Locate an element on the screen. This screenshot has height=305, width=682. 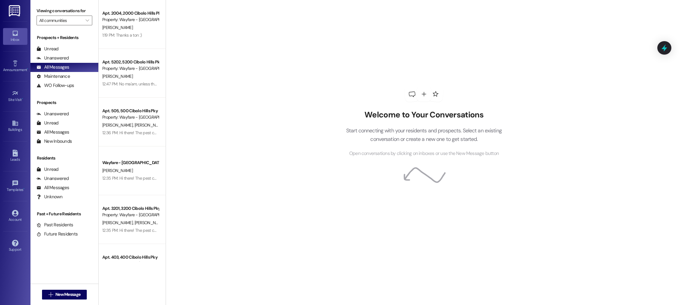
div: Residents is located at coordinates (64, 158).